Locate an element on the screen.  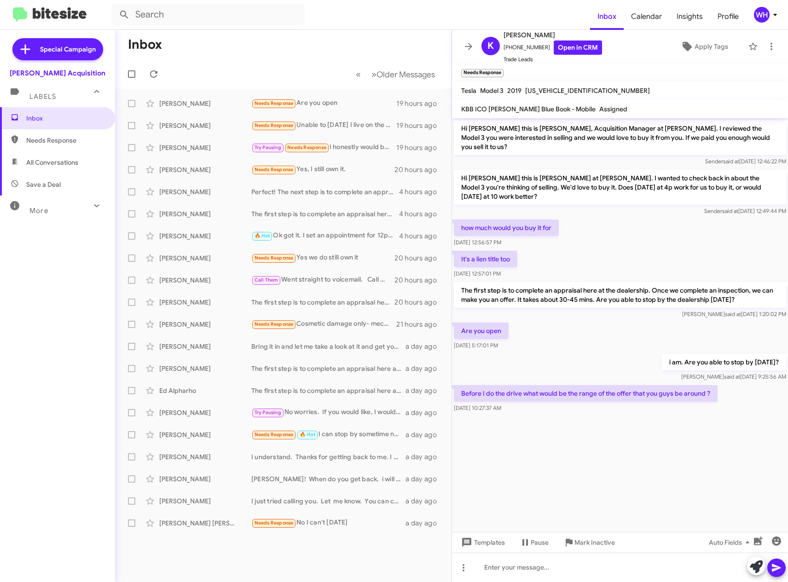
p: It's a lien title too is located at coordinates (486, 259).